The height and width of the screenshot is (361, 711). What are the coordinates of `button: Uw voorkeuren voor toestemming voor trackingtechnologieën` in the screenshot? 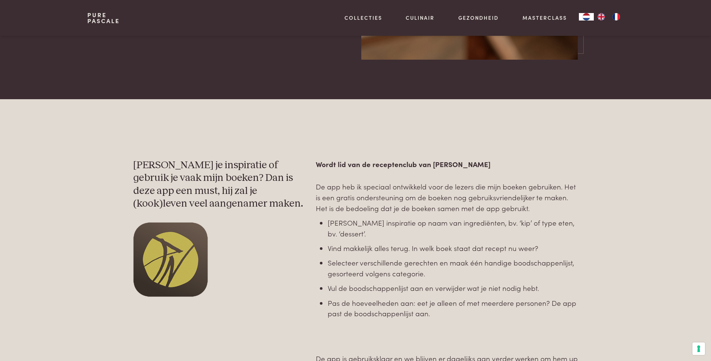 It's located at (699, 349).